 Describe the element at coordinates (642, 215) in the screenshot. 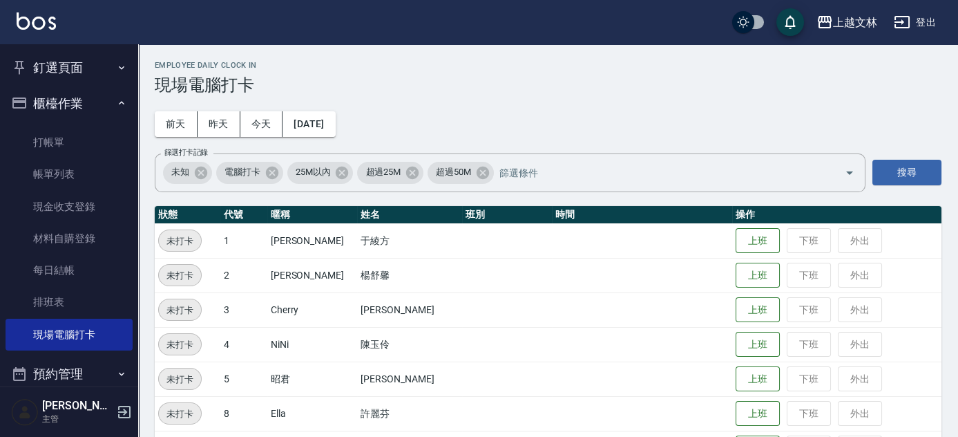

I see `th: 時間` at that location.